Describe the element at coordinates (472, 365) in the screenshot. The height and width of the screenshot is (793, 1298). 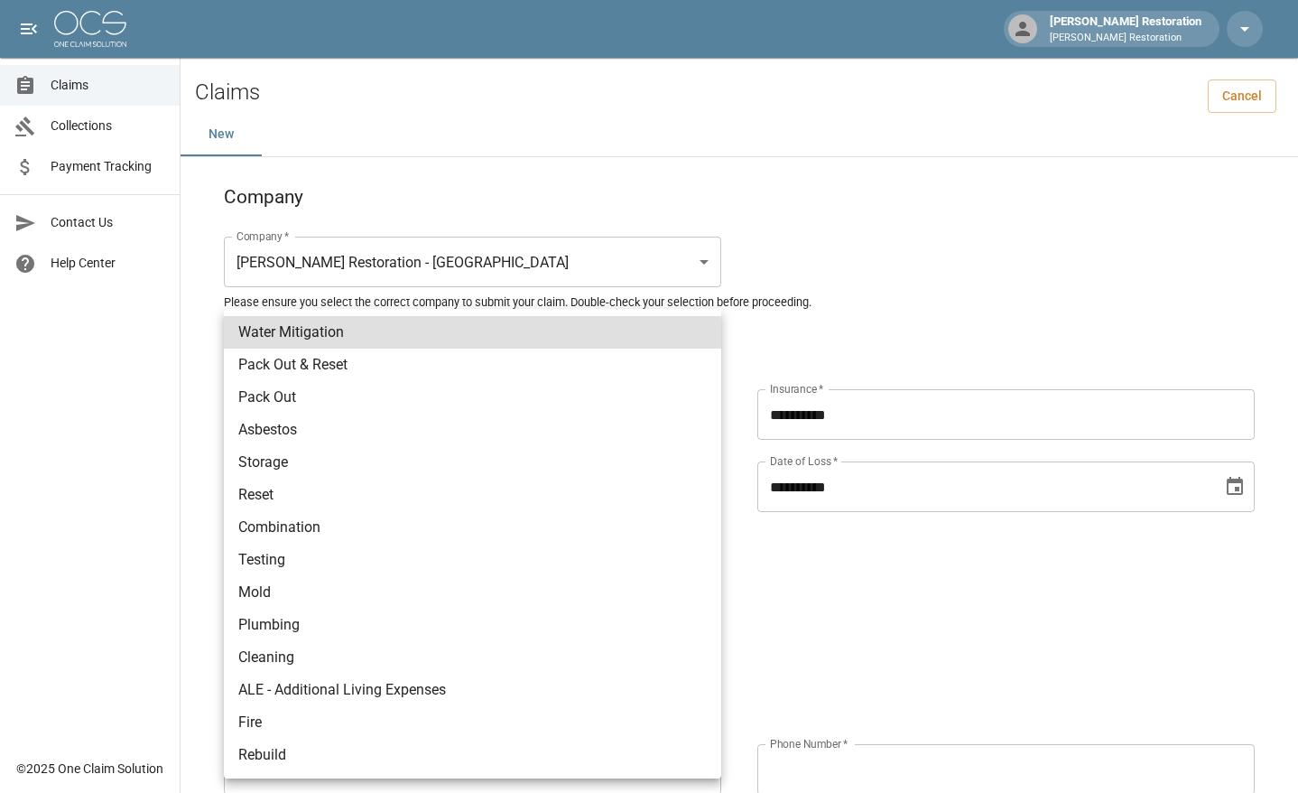
I see `li: Pack Out & Reset` at that location.